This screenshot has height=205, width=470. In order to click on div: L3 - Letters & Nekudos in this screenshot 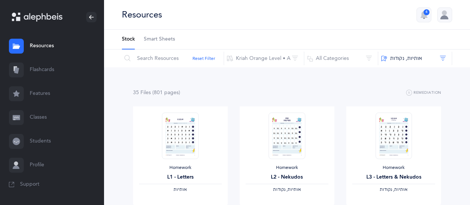, I will do `click(394, 177)`.